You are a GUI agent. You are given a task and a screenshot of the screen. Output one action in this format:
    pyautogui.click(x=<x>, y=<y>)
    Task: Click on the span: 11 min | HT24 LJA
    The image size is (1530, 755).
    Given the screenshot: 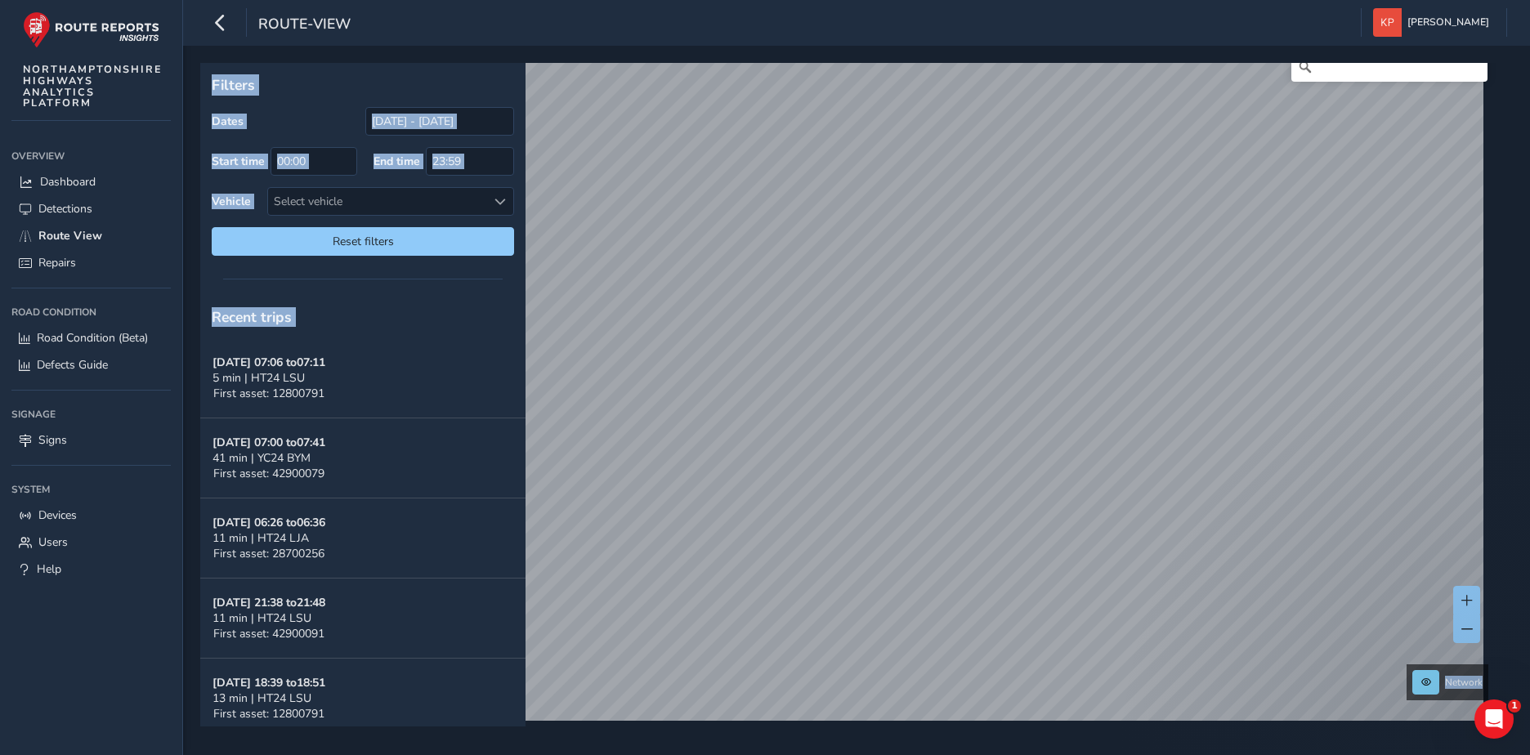 What is the action you would take?
    pyautogui.click(x=261, y=538)
    